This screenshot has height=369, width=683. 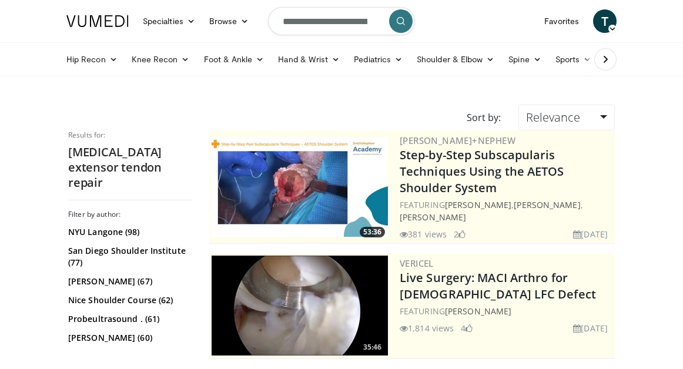 What do you see at coordinates (372, 232) in the screenshot?
I see `span: 53:36` at bounding box center [372, 232].